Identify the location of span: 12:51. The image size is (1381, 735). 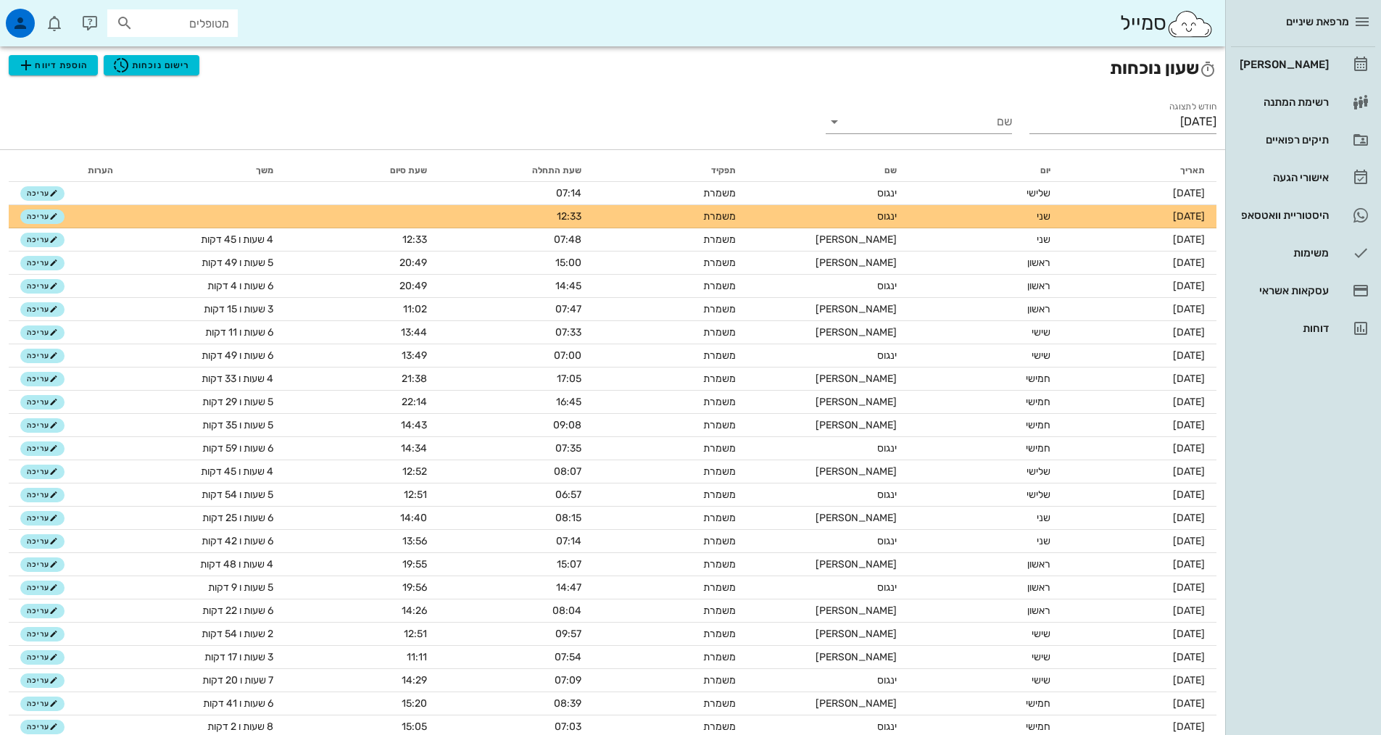
(415, 633).